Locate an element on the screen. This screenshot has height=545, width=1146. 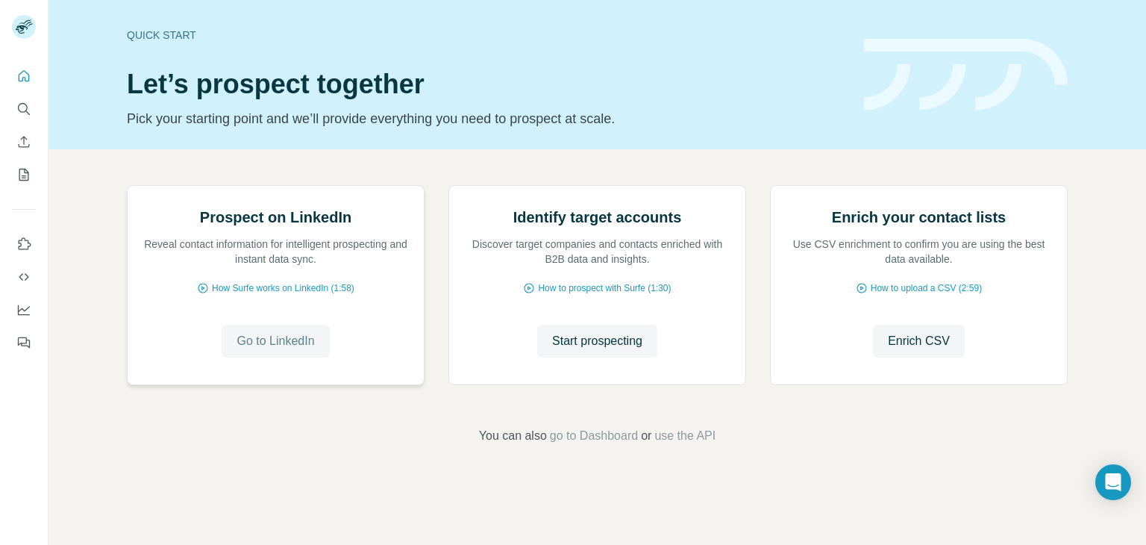
div: Quick start is located at coordinates (487, 35).